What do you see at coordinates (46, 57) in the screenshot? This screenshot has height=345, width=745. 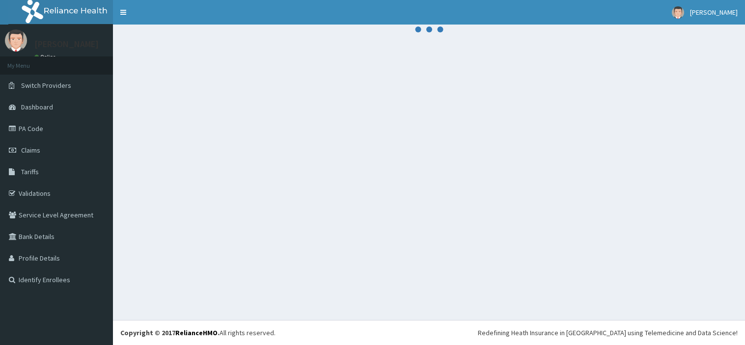 I see `a: Online` at bounding box center [46, 57].